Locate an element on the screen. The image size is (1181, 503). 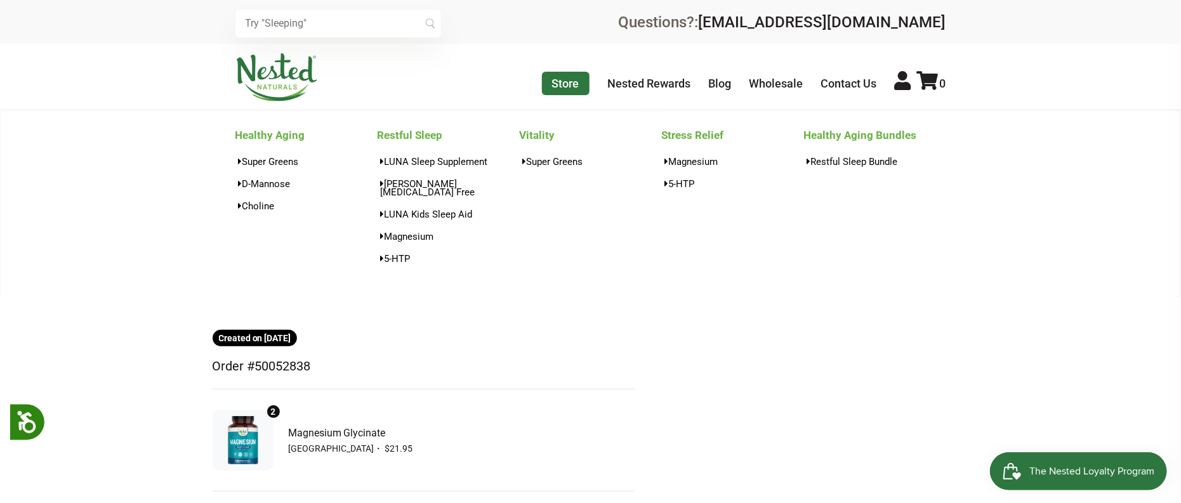
a: Stress Relief is located at coordinates (733, 135).